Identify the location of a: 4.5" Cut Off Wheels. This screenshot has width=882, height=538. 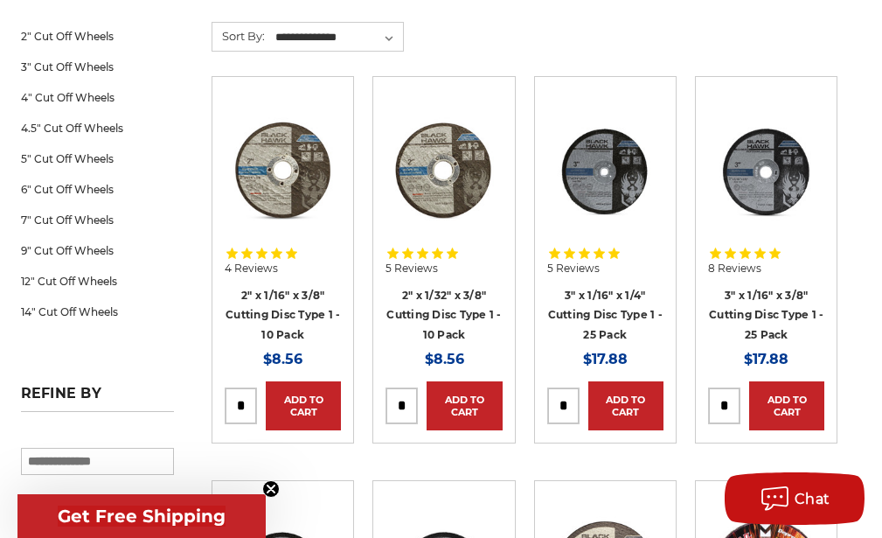
(98, 128).